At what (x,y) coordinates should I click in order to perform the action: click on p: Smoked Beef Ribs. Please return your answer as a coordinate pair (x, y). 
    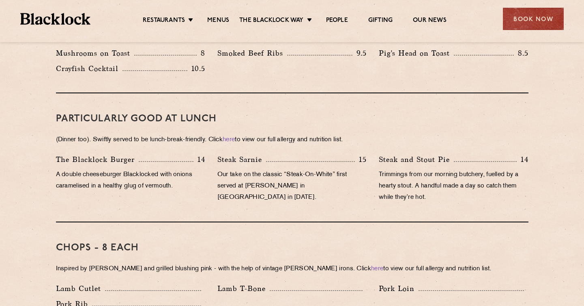
    Looking at the image, I should click on (252, 53).